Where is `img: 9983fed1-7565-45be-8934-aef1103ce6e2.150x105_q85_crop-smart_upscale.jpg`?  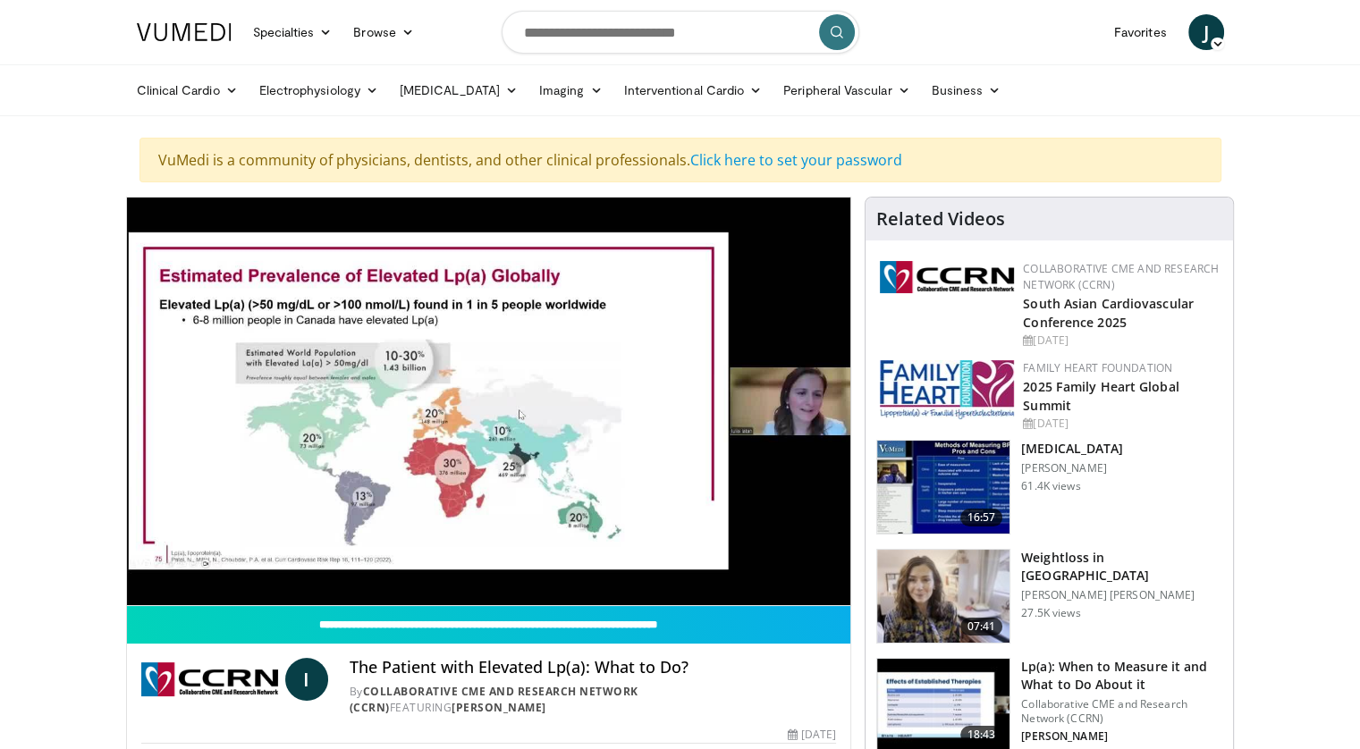
img: 9983fed1-7565-45be-8934-aef1103ce6e2.150x105_q85_crop-smart_upscale.jpg is located at coordinates (944, 597).